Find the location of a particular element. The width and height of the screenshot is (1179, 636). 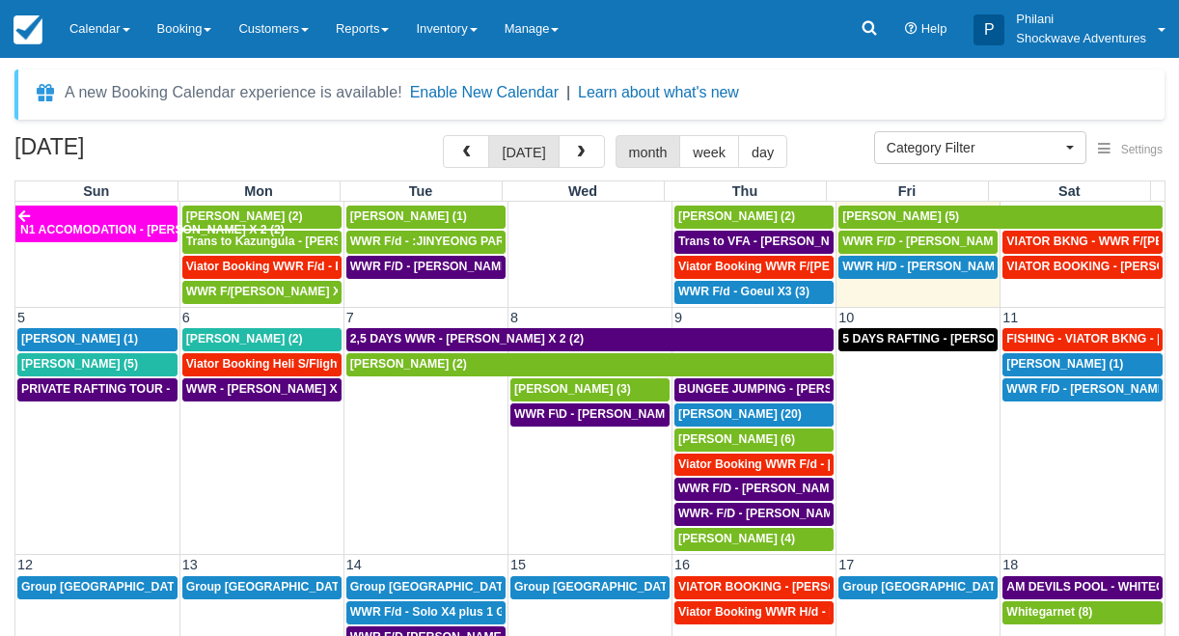

span: 6 is located at coordinates (186, 317).